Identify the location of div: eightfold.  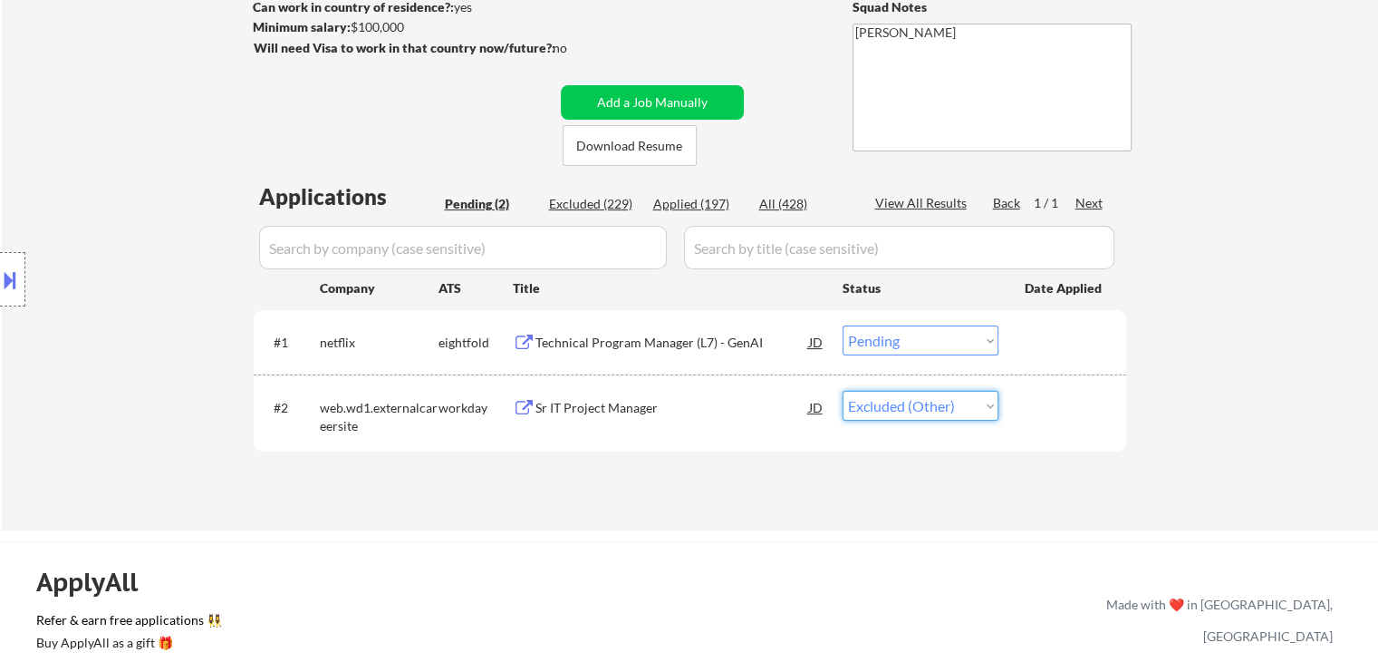
(476, 343).